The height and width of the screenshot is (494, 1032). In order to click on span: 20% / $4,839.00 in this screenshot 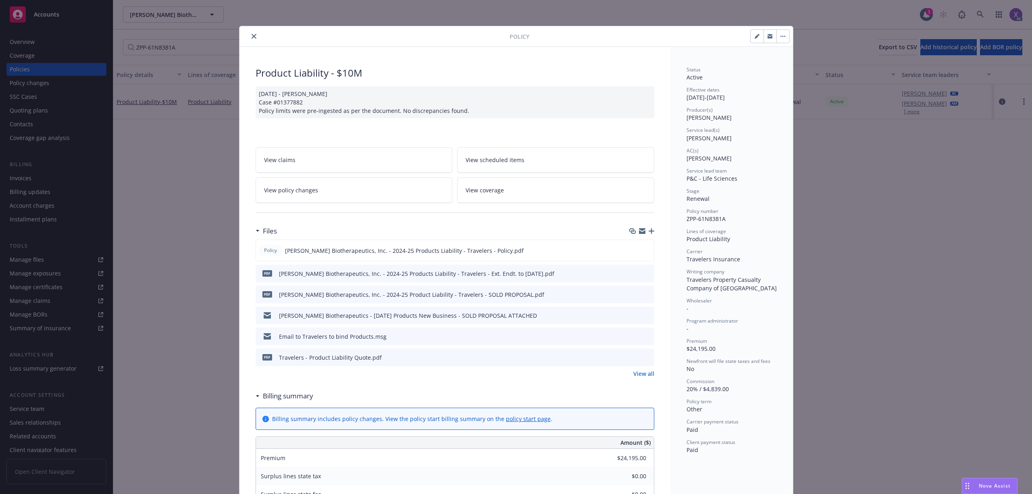, I will do `click(708, 389)`.